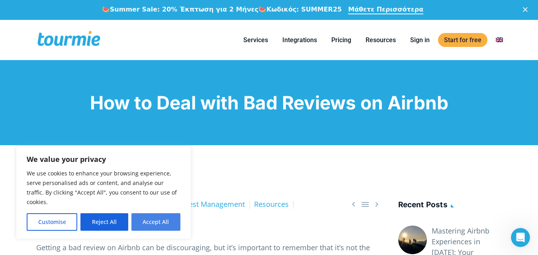 The width and height of the screenshot is (538, 255). What do you see at coordinates (377, 204) in the screenshot?
I see `span: Next post` at bounding box center [377, 204].